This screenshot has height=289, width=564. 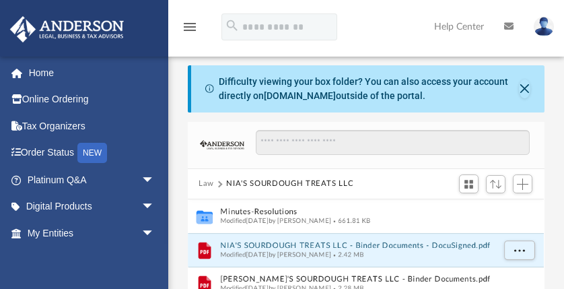 What do you see at coordinates (190, 27) in the screenshot?
I see `i: menu` at bounding box center [190, 27].